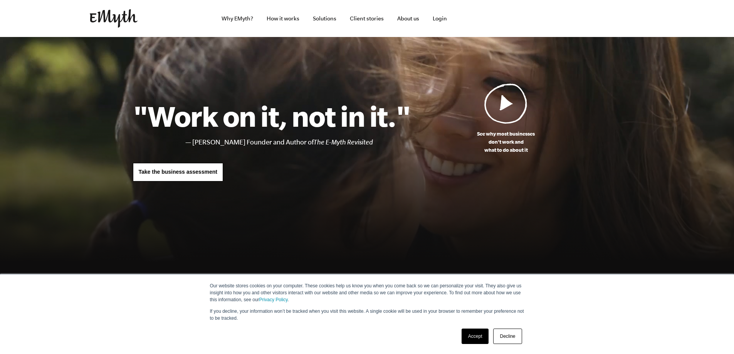 This screenshot has width=734, height=354. What do you see at coordinates (178, 172) in the screenshot?
I see `a: Take the business assessment` at bounding box center [178, 172].